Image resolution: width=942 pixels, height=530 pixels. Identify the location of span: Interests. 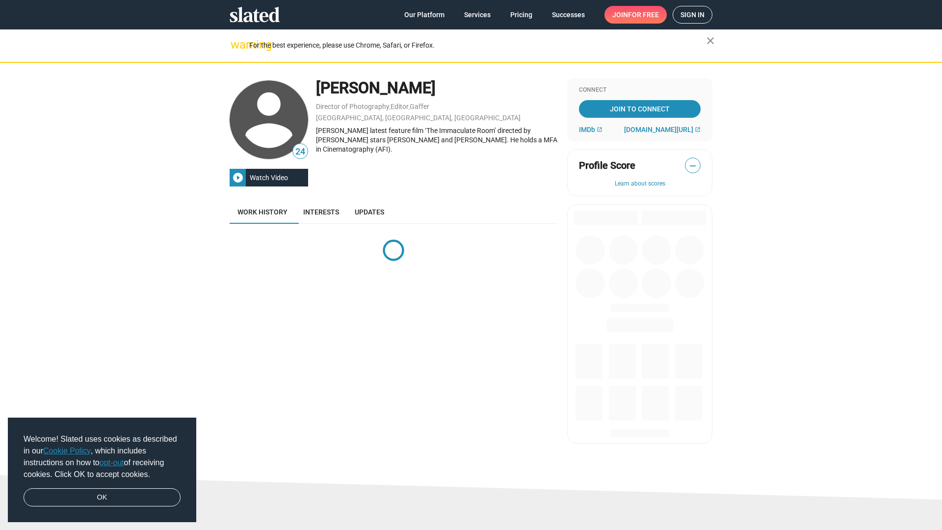
(321, 212).